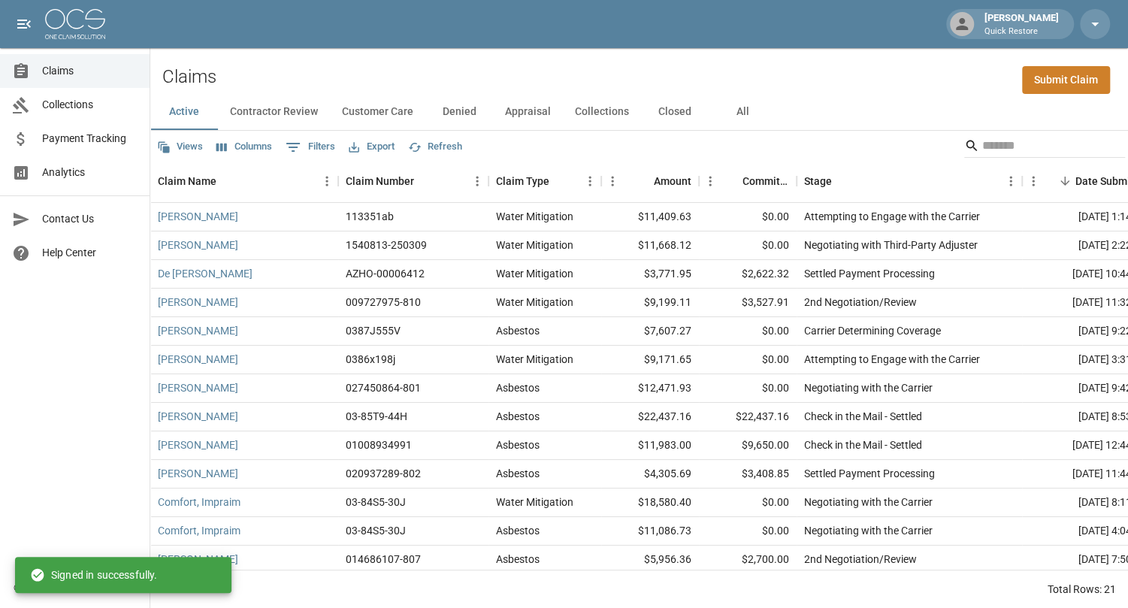 This screenshot has width=1128, height=608. Describe the element at coordinates (545, 181) in the screenshot. I see `div: Claim Type` at that location.